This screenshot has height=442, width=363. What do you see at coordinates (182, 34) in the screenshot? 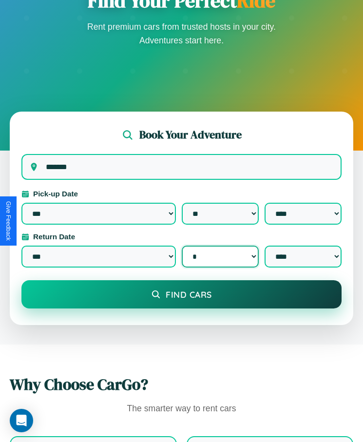
I see `p: Rent premium cars from trusted hosts in your city. Adventures start here.` at bounding box center [182, 34].